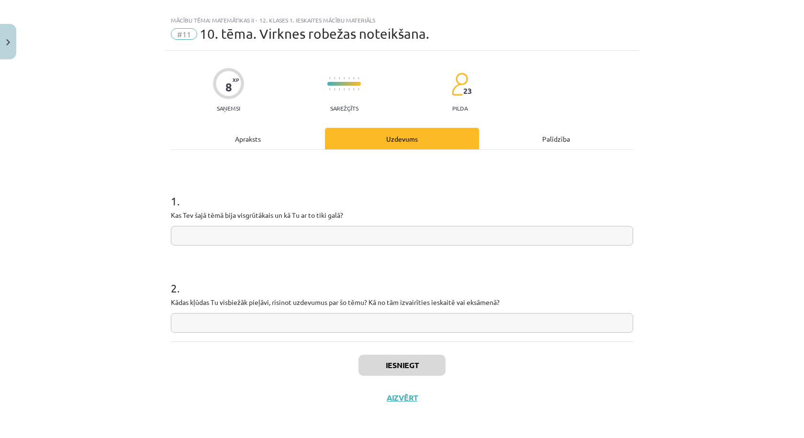  Describe the element at coordinates (402, 280) in the screenshot. I see `h1: 2 .` at that location.